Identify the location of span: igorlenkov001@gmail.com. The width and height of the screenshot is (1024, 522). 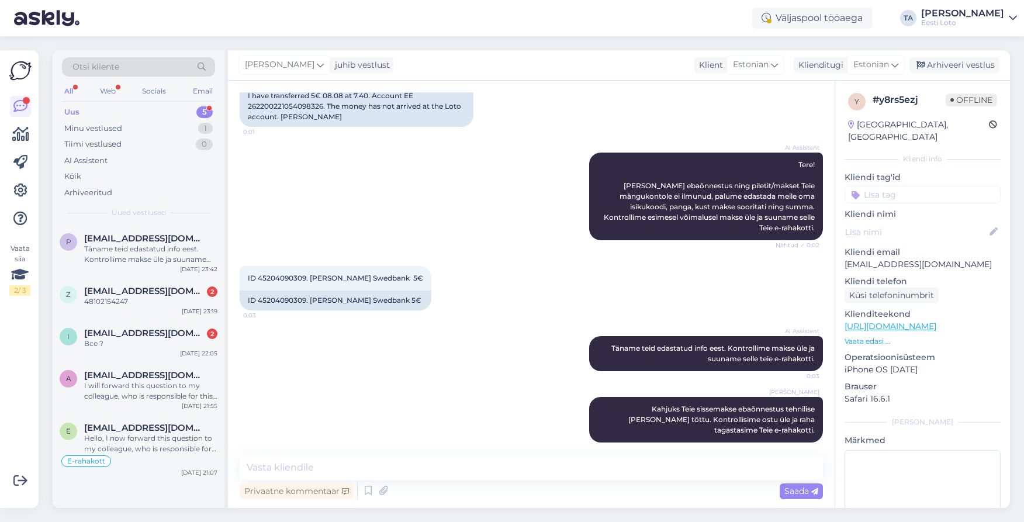
(145, 333).